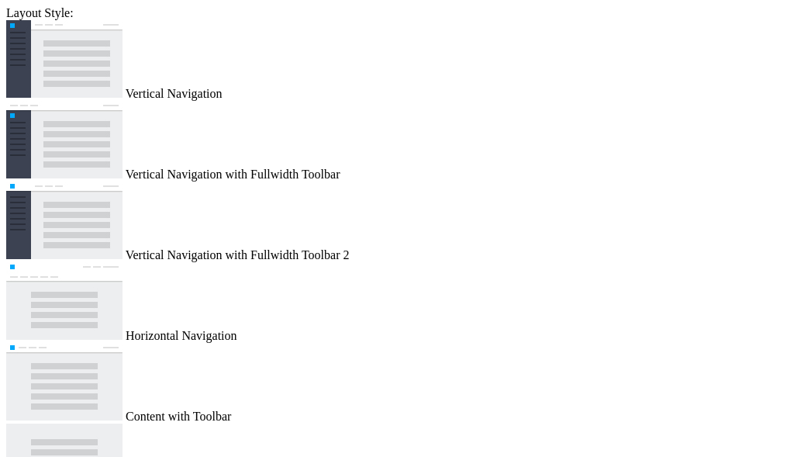 The image size is (794, 457). I want to click on span: Vertical Navigation with Fullwidth Toolbar 2, so click(237, 254).